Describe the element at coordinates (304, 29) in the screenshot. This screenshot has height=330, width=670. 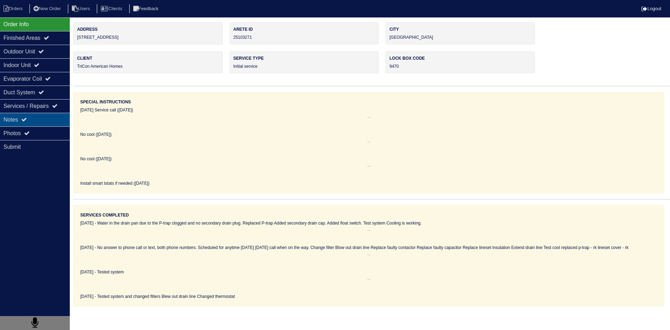
I see `label: Arete ID` at that location.